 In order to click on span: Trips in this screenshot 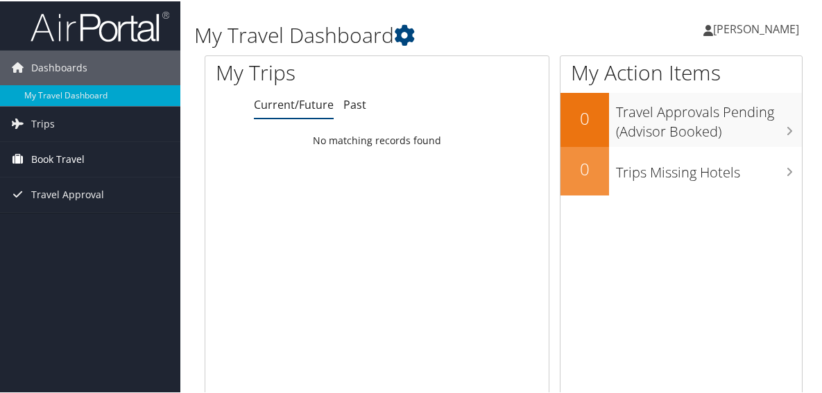, I will do `click(43, 123)`.